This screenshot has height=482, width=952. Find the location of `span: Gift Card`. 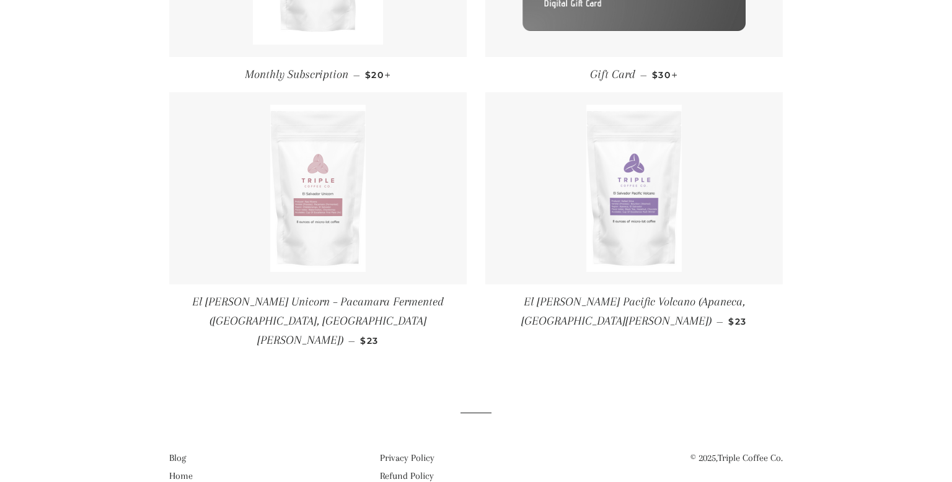

span: Gift Card is located at coordinates (613, 74).